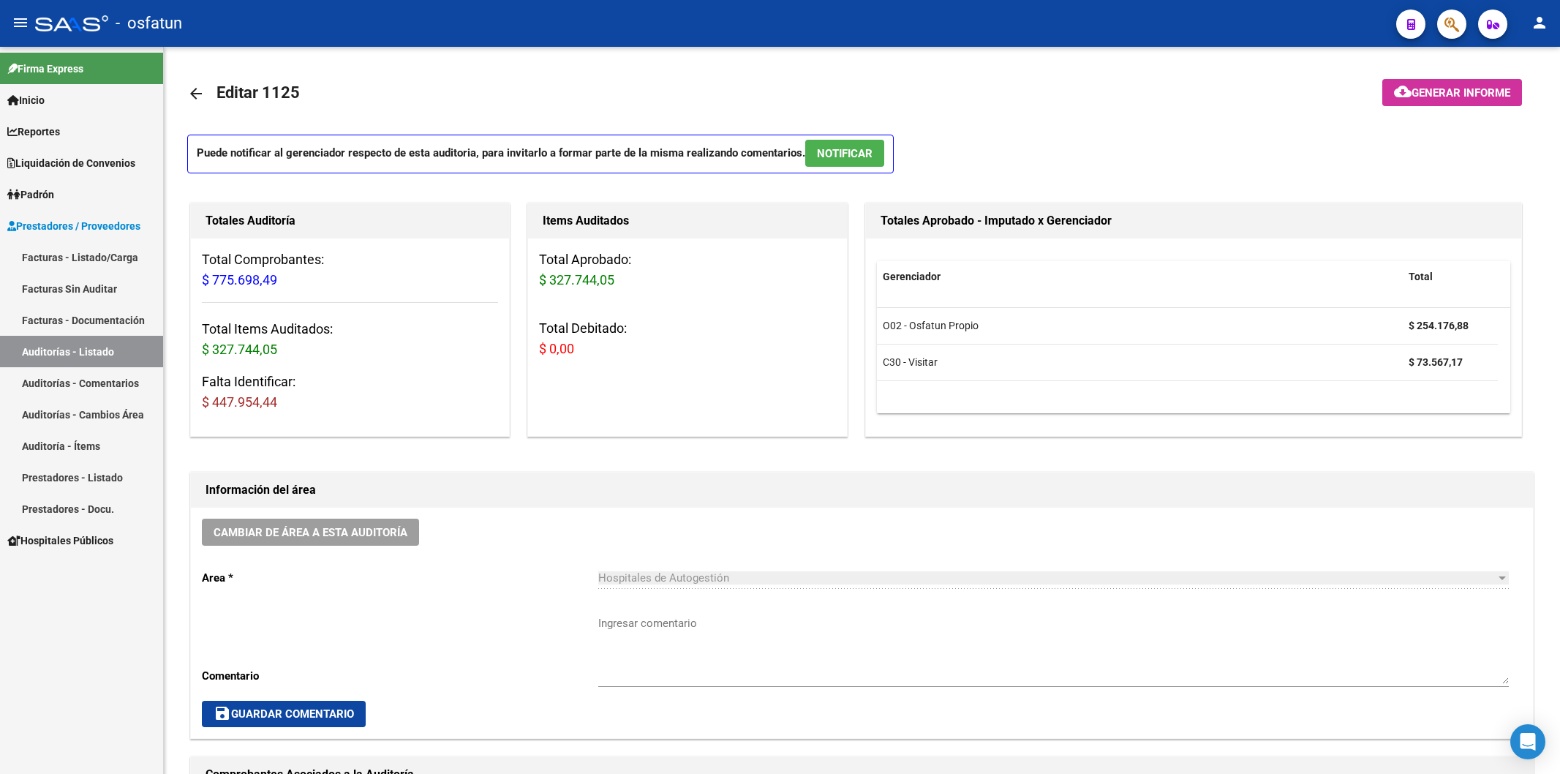  What do you see at coordinates (911, 276) in the screenshot?
I see `span: Gerenciador` at bounding box center [911, 276].